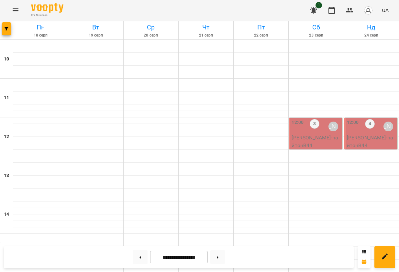  What do you see at coordinates (314, 124) in the screenshot?
I see `label: 3` at bounding box center [314, 124].